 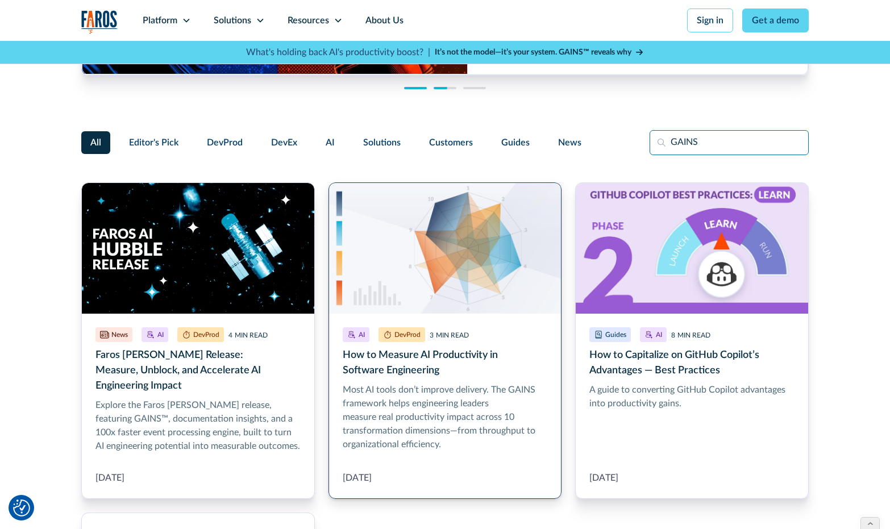 What do you see at coordinates (22, 508) in the screenshot?
I see `img: Revisit consent button` at bounding box center [22, 508].